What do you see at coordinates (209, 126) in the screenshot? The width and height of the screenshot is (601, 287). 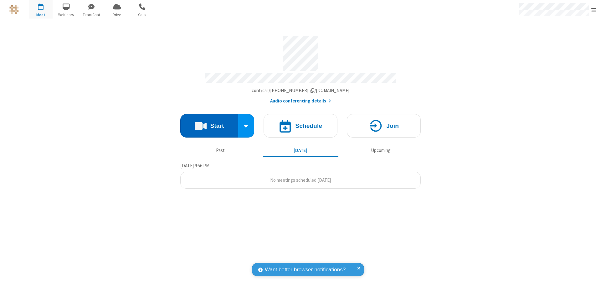 I see `button: Start` at bounding box center [209, 126].